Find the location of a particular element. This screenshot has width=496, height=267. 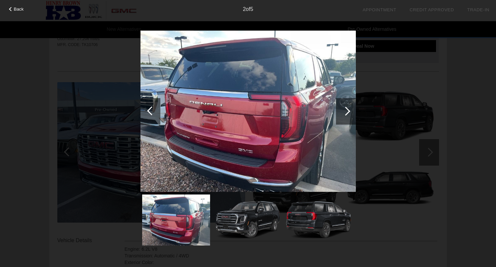

img: cc_2025gms031947584_01_1280_gba.png is located at coordinates (247, 220).